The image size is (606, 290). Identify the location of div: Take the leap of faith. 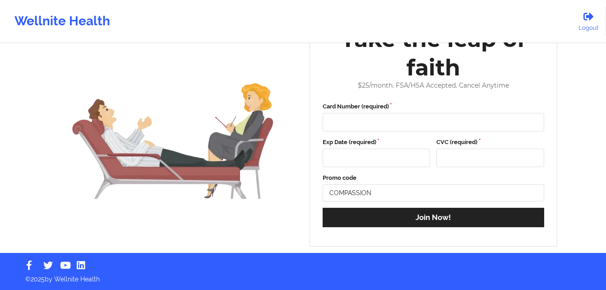
(434, 53).